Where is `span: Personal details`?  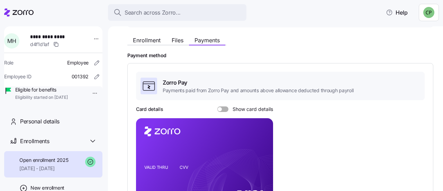
span: Personal details is located at coordinates (40, 121).